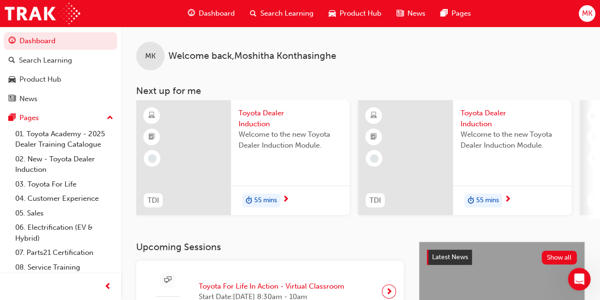 The image size is (600, 300). I want to click on span: prev-icon, so click(108, 286).